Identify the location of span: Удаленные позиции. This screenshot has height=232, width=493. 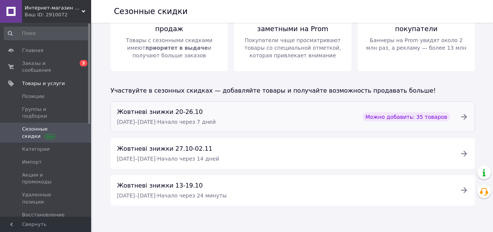
(46, 198).